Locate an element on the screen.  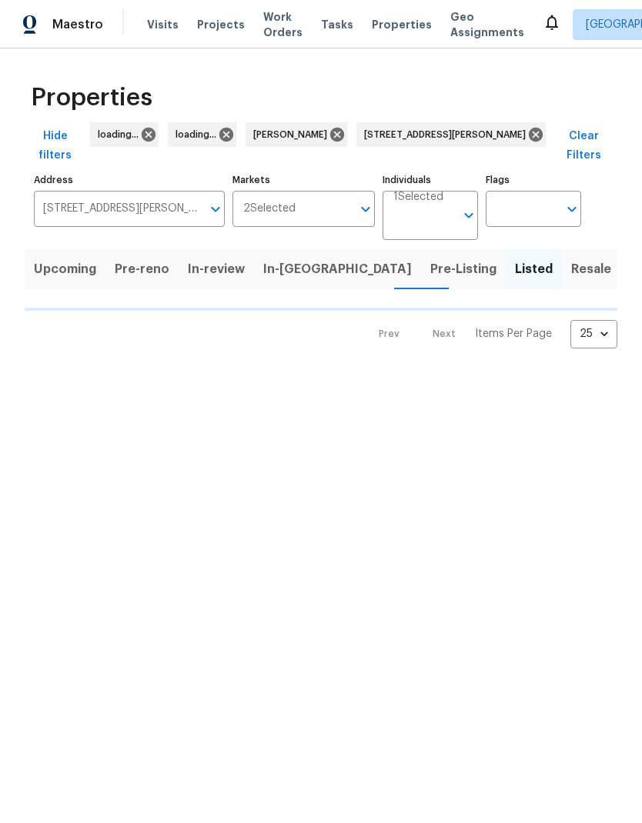
span: 2 Selected is located at coordinates (269, 208).